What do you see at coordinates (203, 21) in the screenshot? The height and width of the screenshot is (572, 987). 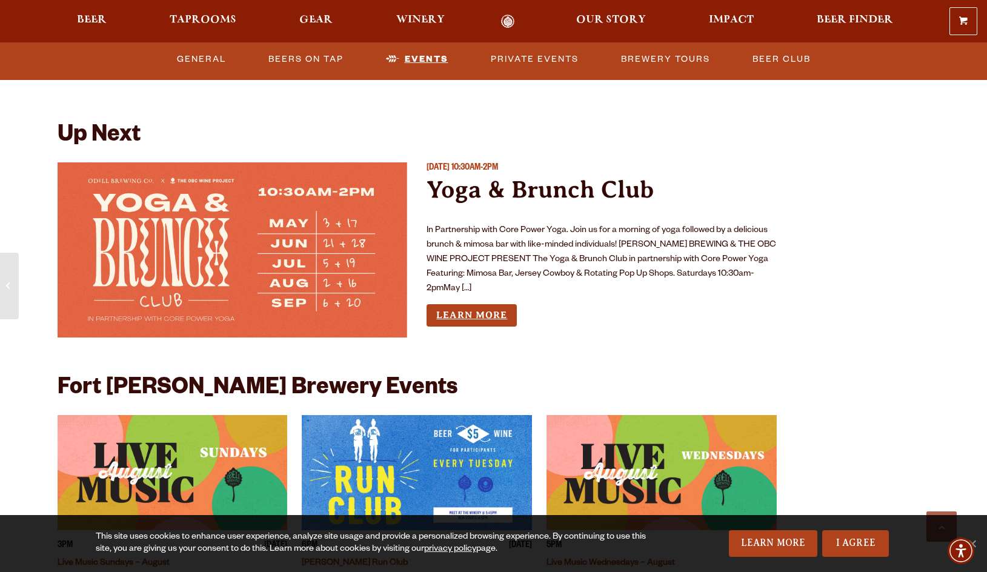 I see `a: Taprooms` at bounding box center [203, 21].